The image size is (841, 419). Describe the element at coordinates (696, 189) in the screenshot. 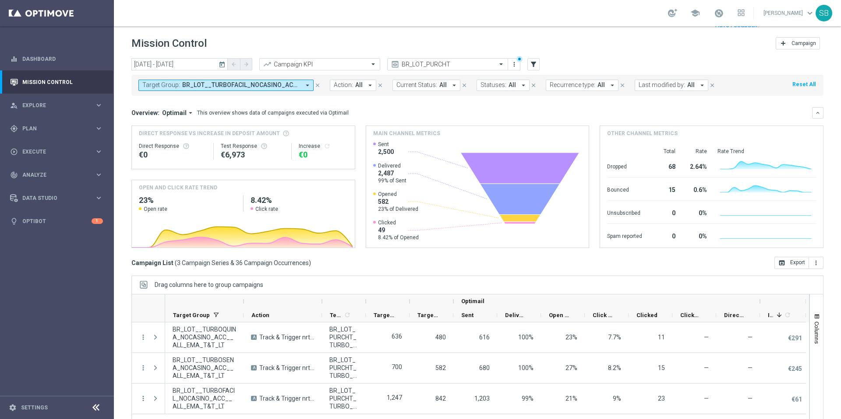

I see `div: 0.6%` at that location.